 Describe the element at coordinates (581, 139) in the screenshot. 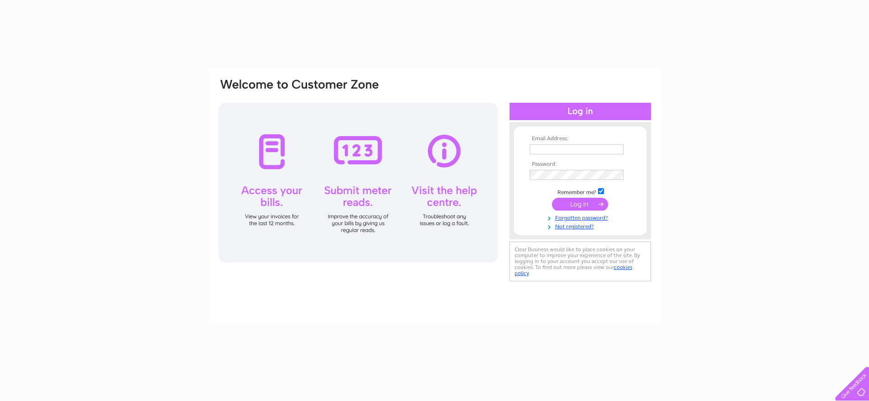

I see `th: Email Address:` at that location.